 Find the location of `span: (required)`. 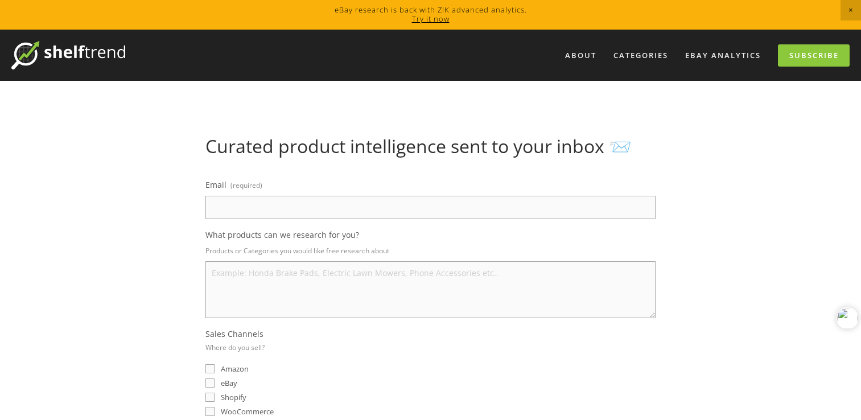

span: (required) is located at coordinates (246, 185).